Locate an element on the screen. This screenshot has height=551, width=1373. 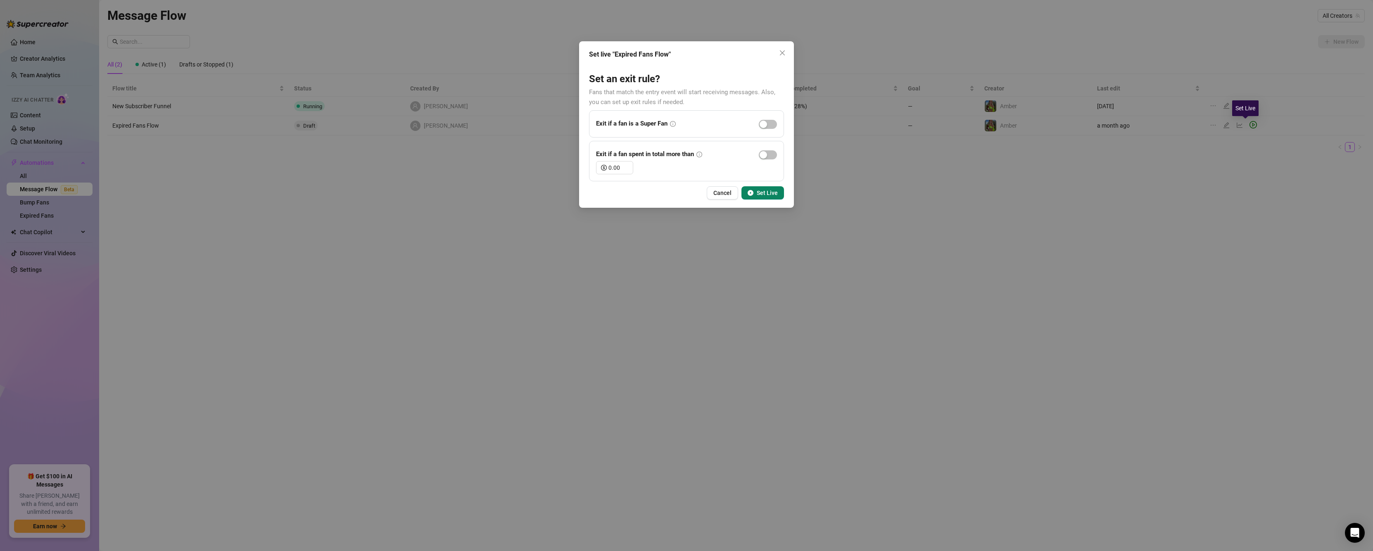
div: Set live "Expired Fans Flow" is located at coordinates (686, 55).